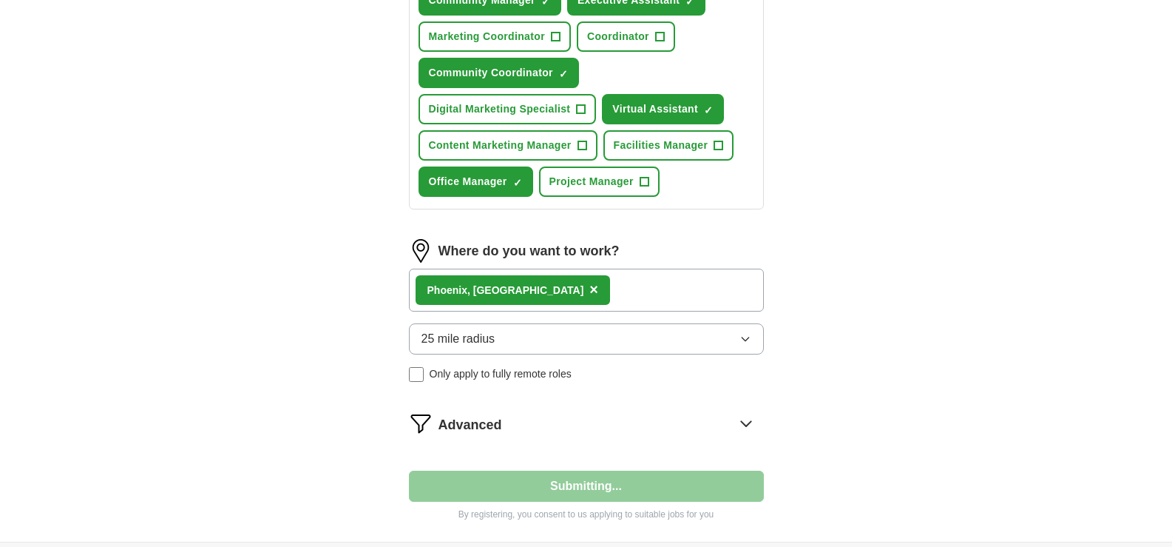 The height and width of the screenshot is (547, 1172). I want to click on span: Facilities Manager, so click(661, 145).